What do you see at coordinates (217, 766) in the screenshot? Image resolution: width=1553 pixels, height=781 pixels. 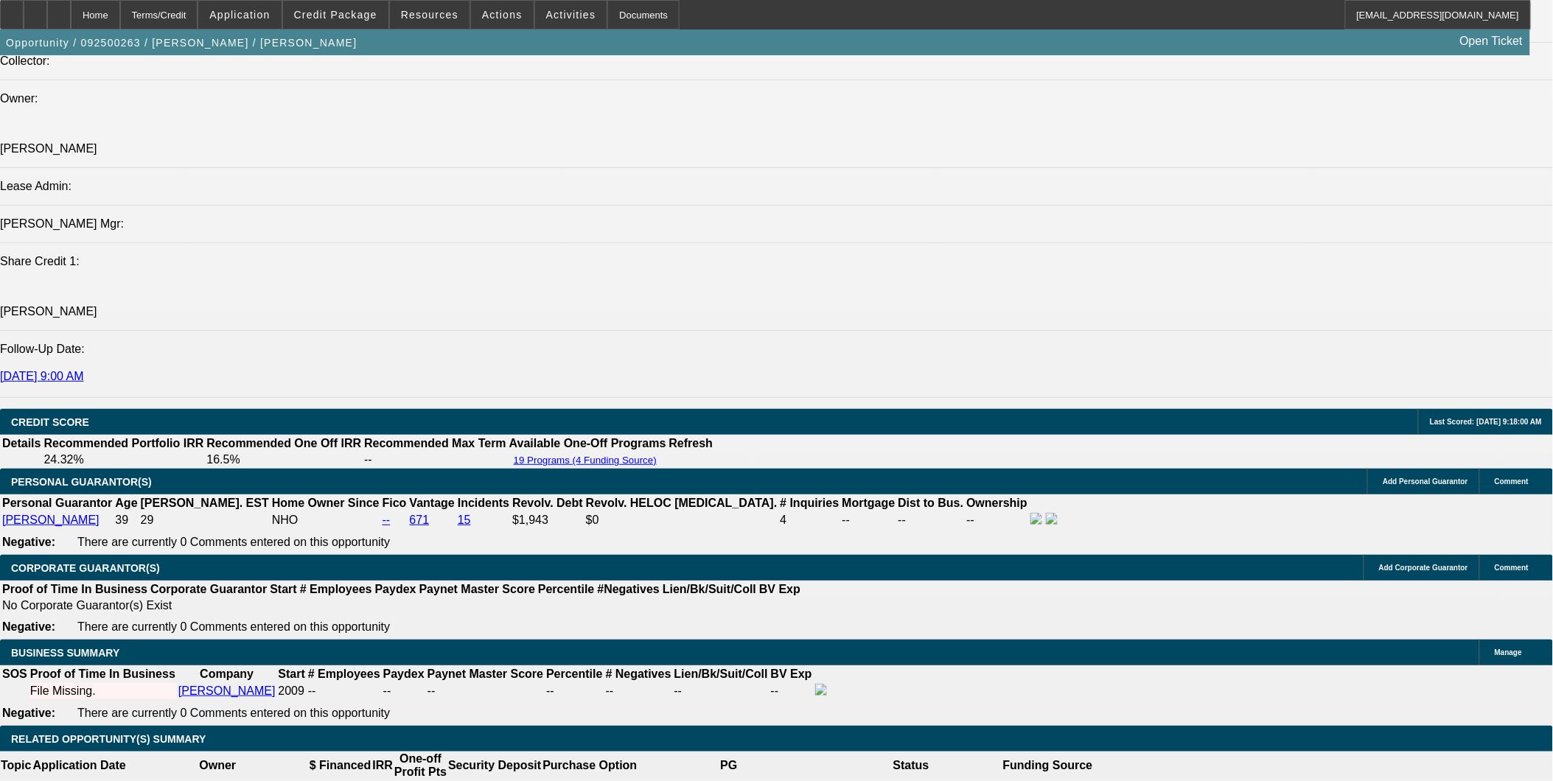 I see `th: Owner` at bounding box center [217, 766].